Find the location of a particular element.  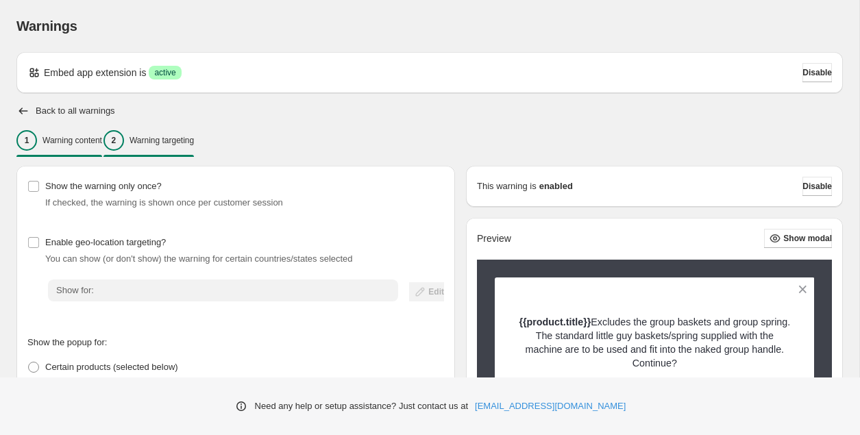

span: active is located at coordinates (164, 73).